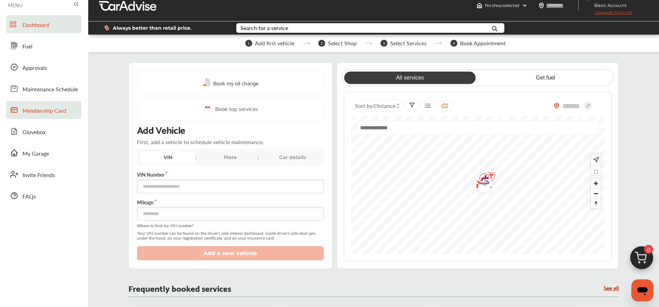 The width and height of the screenshot is (659, 307). What do you see at coordinates (44, 131) in the screenshot?
I see `a: Glovebox` at bounding box center [44, 131].